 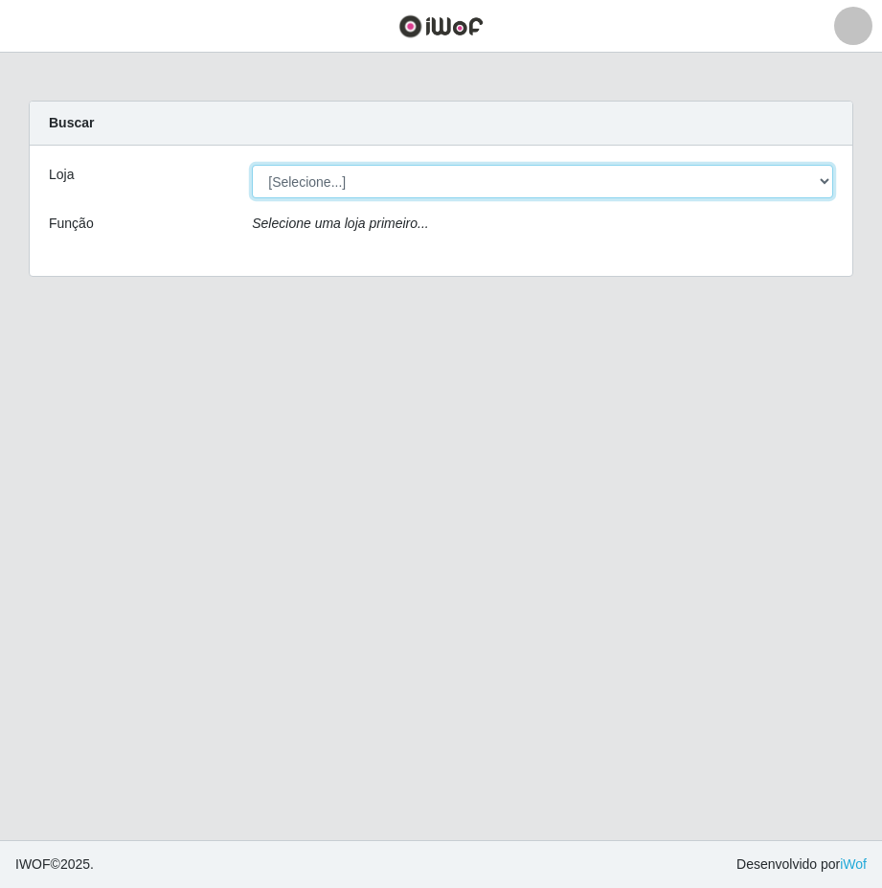 I want to click on span: © 2025 ., so click(x=55, y=864).